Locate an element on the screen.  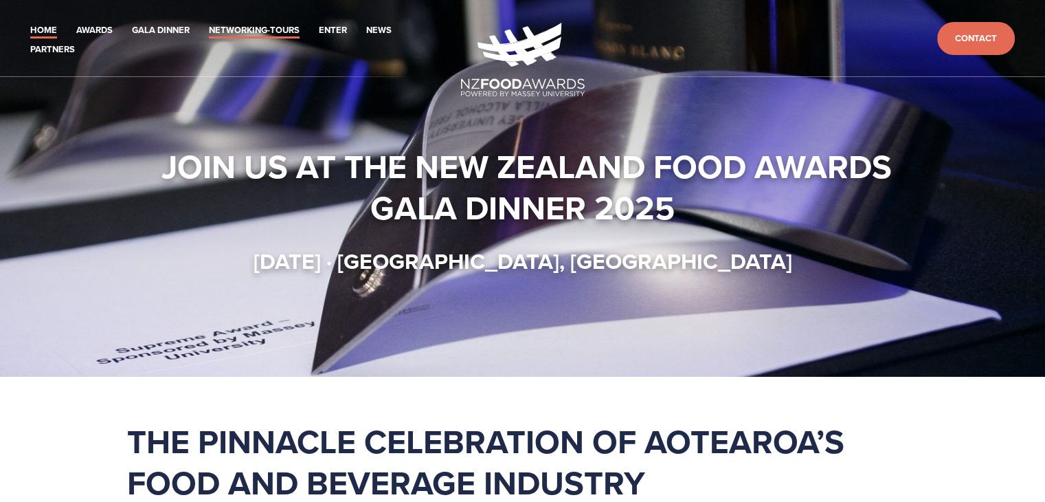
a: Contact is located at coordinates (976, 38).